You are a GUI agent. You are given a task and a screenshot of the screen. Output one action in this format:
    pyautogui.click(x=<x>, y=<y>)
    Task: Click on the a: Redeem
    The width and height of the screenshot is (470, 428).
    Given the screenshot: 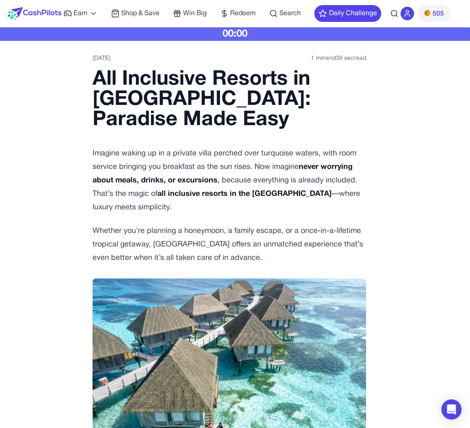 What is the action you would take?
    pyautogui.click(x=238, y=13)
    